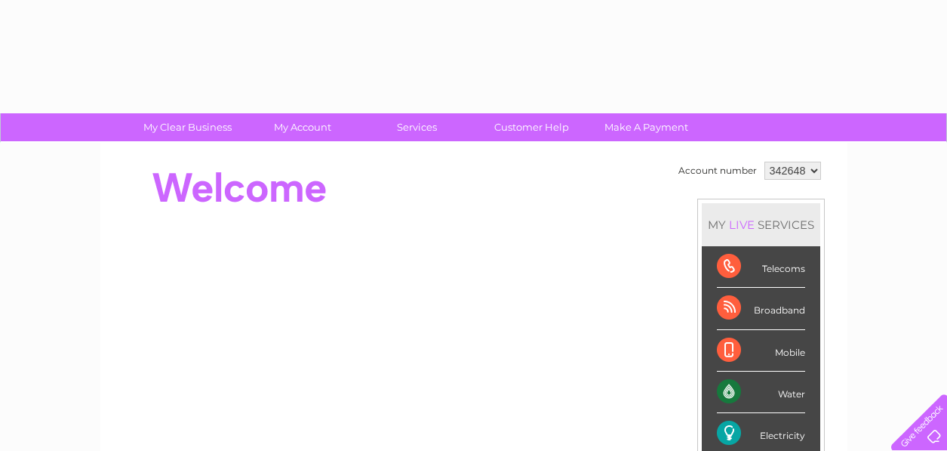  Describe the element at coordinates (742, 224) in the screenshot. I see `div: LIVE` at that location.